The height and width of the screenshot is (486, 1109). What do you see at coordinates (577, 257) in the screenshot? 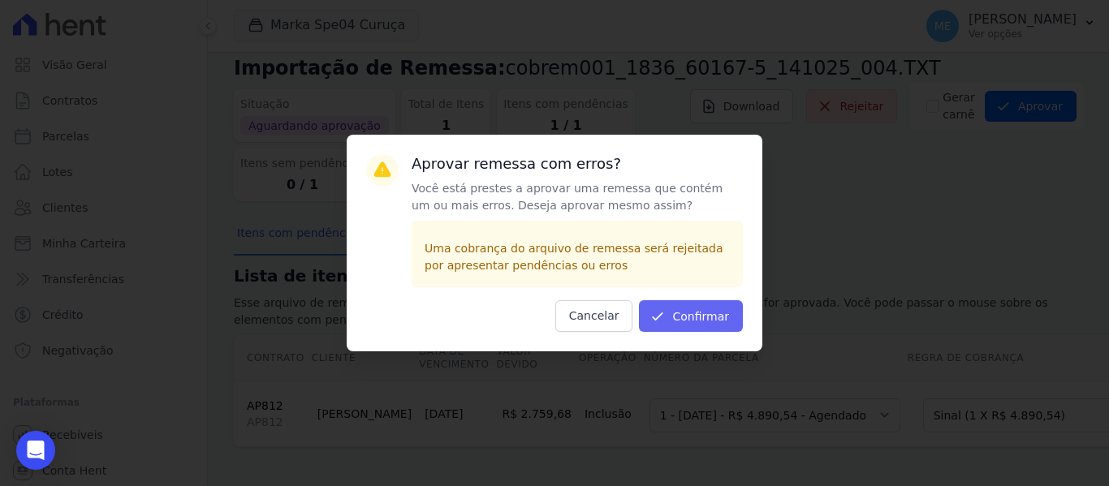
I see `p: Uma cobrança do arquivo de remessa será rejeitada por apresentar pendências ou erros` at bounding box center [577, 257].